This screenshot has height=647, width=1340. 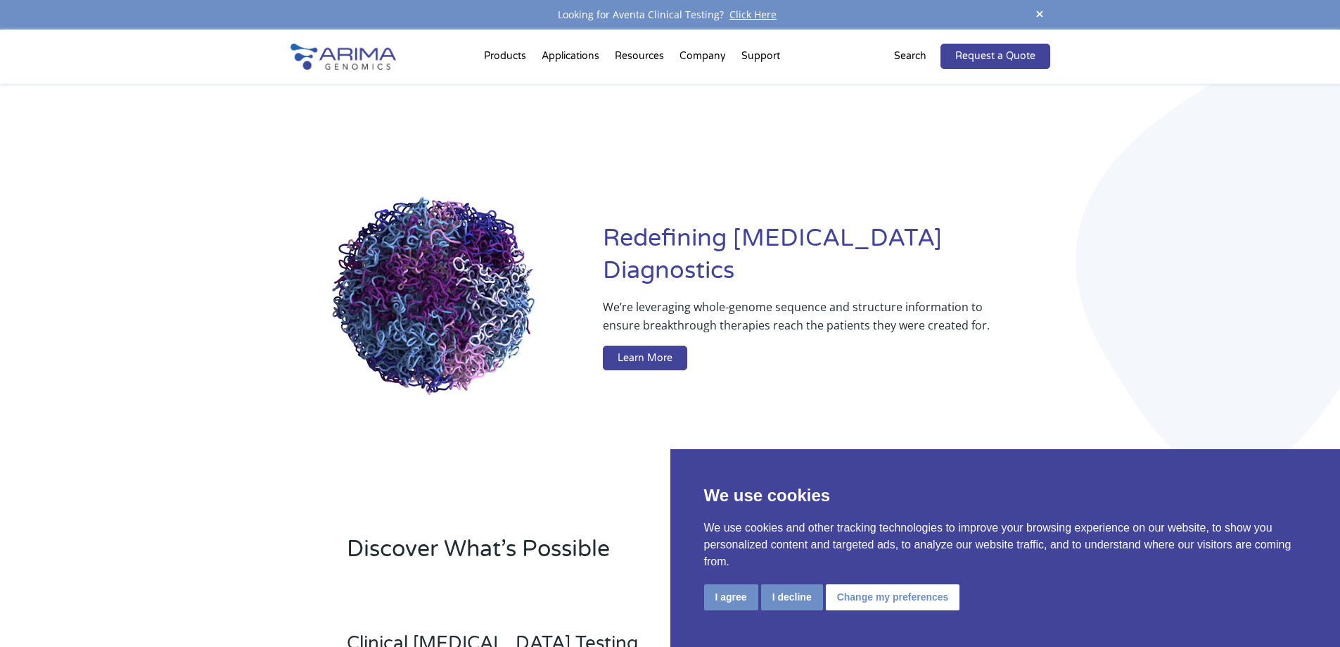 What do you see at coordinates (343, 56) in the screenshot?
I see `img: Arima-Genomics-logo` at bounding box center [343, 56].